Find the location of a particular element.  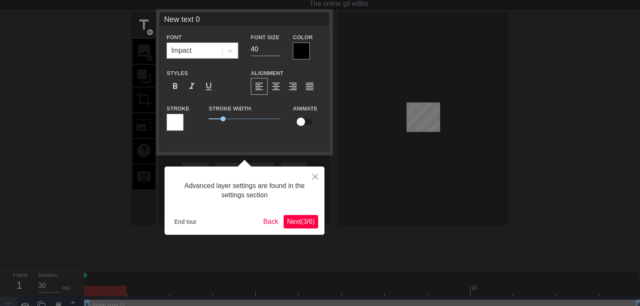

button: Back is located at coordinates (271, 221).